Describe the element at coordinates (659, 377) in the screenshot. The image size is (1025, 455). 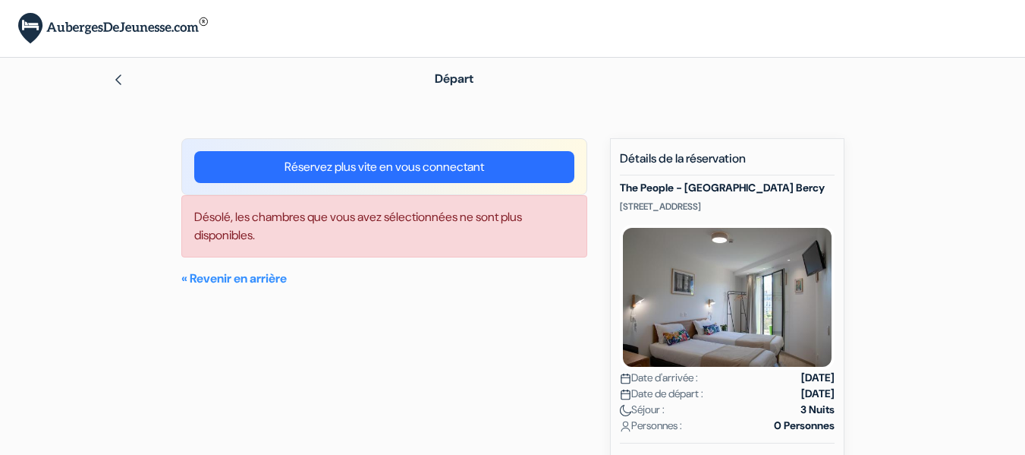
I see `span: Date d'arrivée :` at that location.